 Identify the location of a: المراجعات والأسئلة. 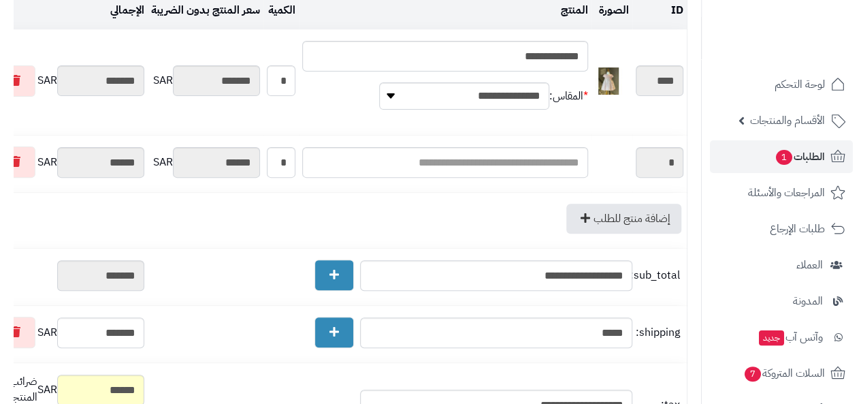
(781, 193).